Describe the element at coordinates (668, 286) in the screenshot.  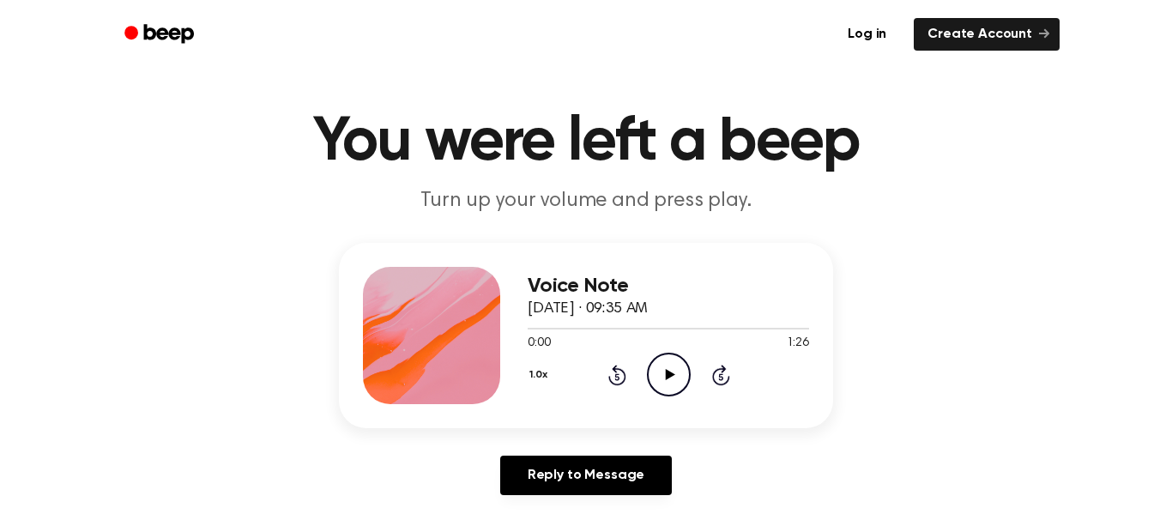
I see `h3: Voice Note` at that location.